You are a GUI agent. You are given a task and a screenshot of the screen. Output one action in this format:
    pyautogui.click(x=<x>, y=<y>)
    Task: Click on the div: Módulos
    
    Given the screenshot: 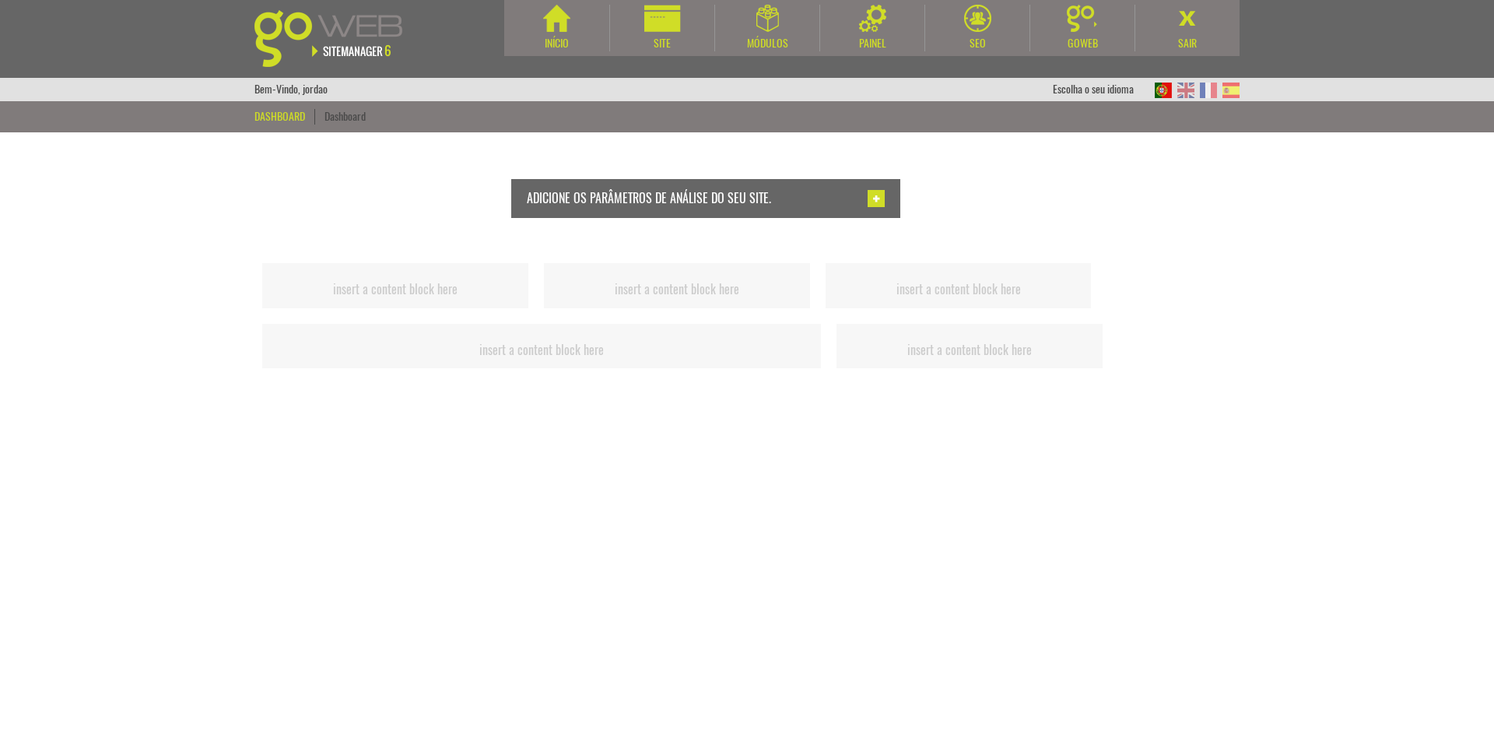 What is the action you would take?
    pyautogui.click(x=767, y=44)
    